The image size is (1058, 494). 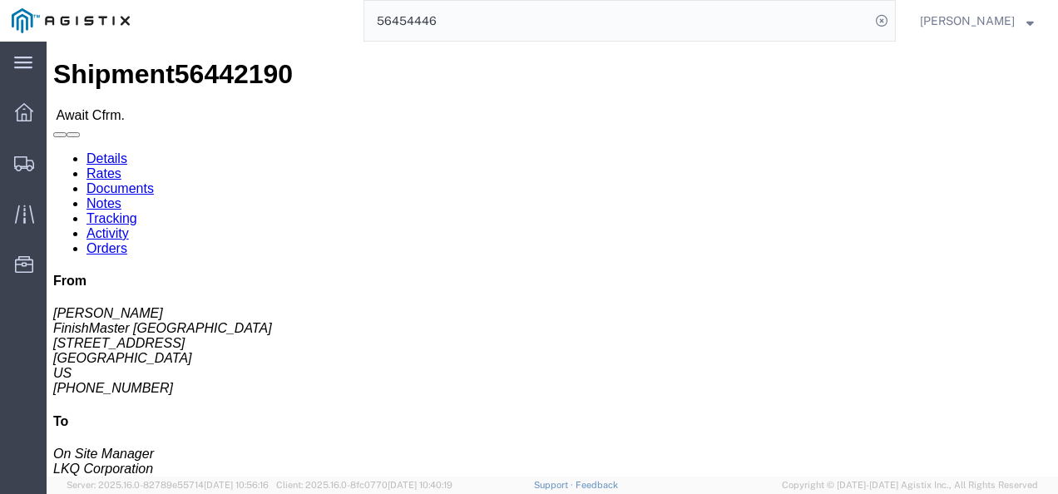 What do you see at coordinates (597, 485) in the screenshot?
I see `a: Feedback` at bounding box center [597, 485].